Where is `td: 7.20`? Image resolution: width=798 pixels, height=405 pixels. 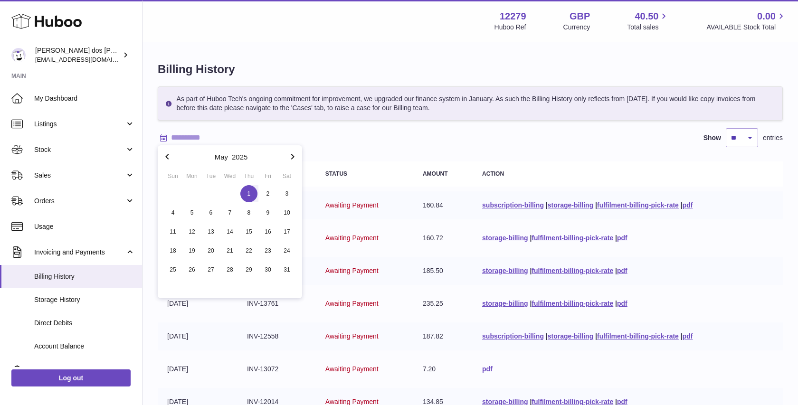
td: 7.20 is located at coordinates (443, 369).